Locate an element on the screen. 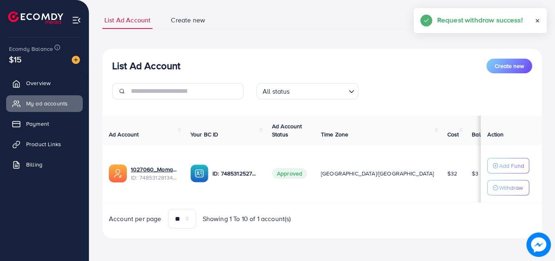  span: Action is located at coordinates (496, 135).